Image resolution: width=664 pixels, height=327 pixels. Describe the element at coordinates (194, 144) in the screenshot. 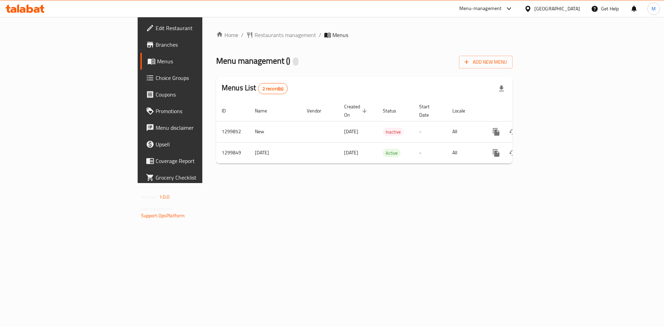

I see `a: Upsell` at that location.